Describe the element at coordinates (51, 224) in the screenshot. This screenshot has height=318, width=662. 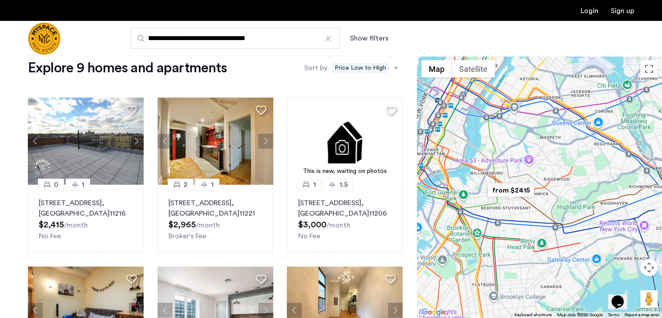
I see `span: $2,415` at that location.